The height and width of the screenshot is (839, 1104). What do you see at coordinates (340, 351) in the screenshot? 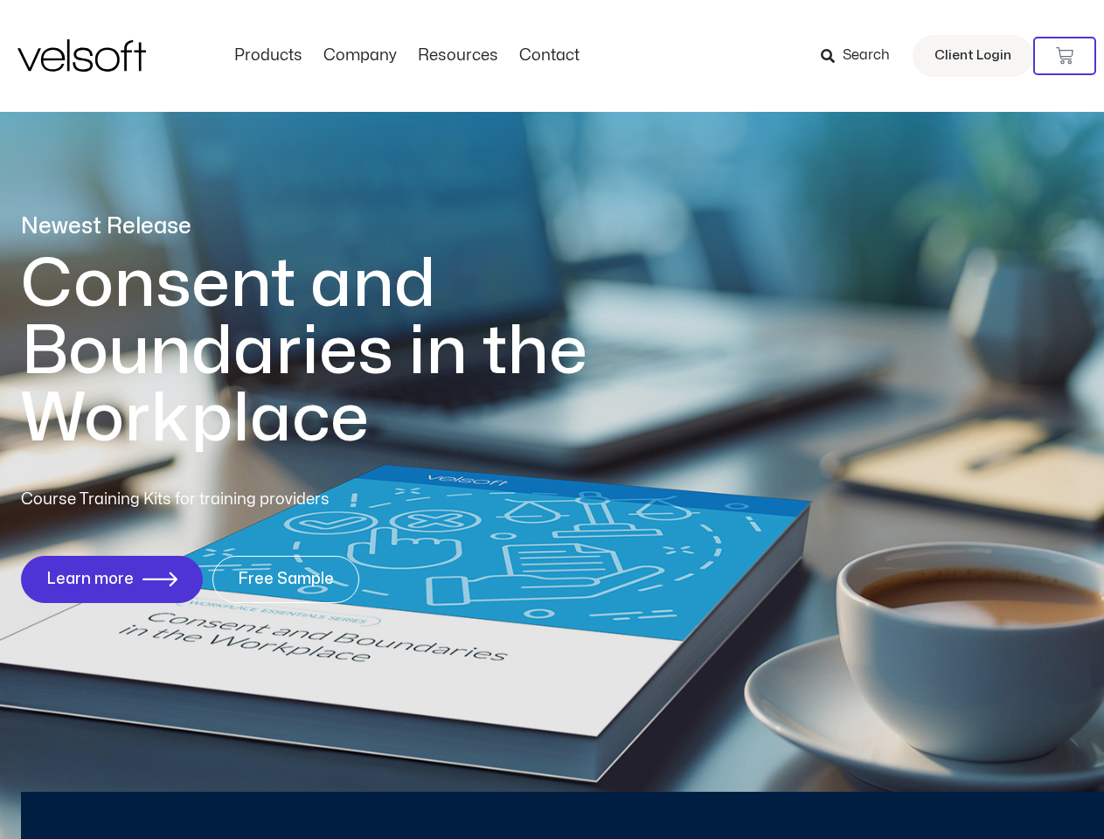
I see `h1: Consent and Boundaries in the Workplace` at bounding box center [340, 351].